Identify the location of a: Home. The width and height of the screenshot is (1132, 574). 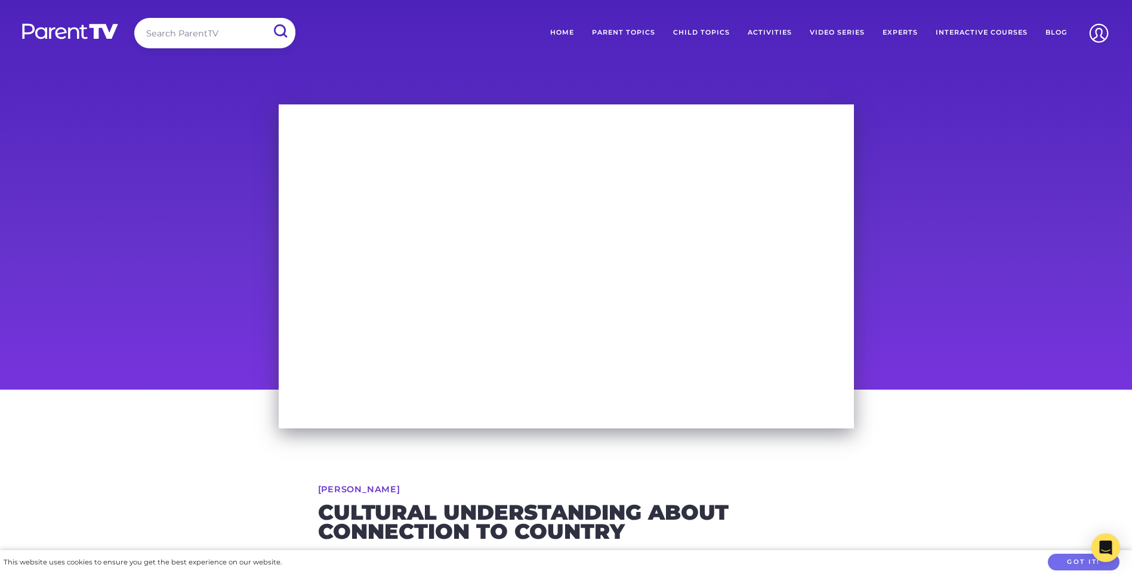
(562, 33).